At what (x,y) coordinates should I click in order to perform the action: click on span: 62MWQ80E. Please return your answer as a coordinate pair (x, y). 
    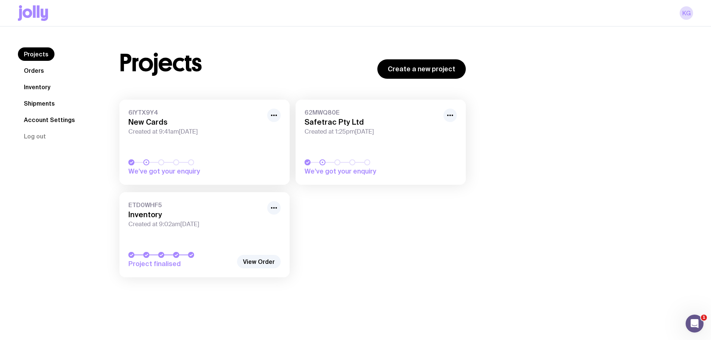
    Looking at the image, I should click on (372, 112).